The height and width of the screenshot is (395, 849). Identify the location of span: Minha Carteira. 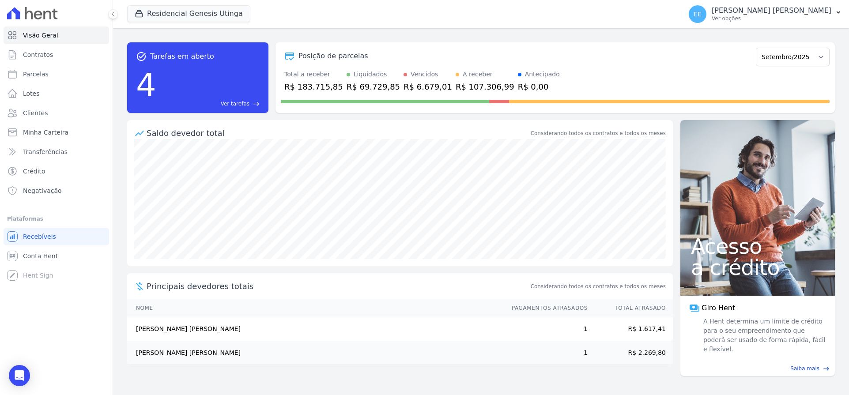
(45, 133).